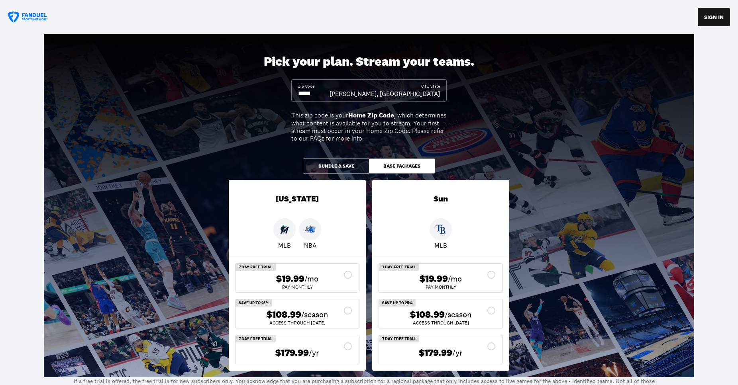 The image size is (738, 385). Describe the element at coordinates (402, 166) in the screenshot. I see `button: Base Packages` at that location.